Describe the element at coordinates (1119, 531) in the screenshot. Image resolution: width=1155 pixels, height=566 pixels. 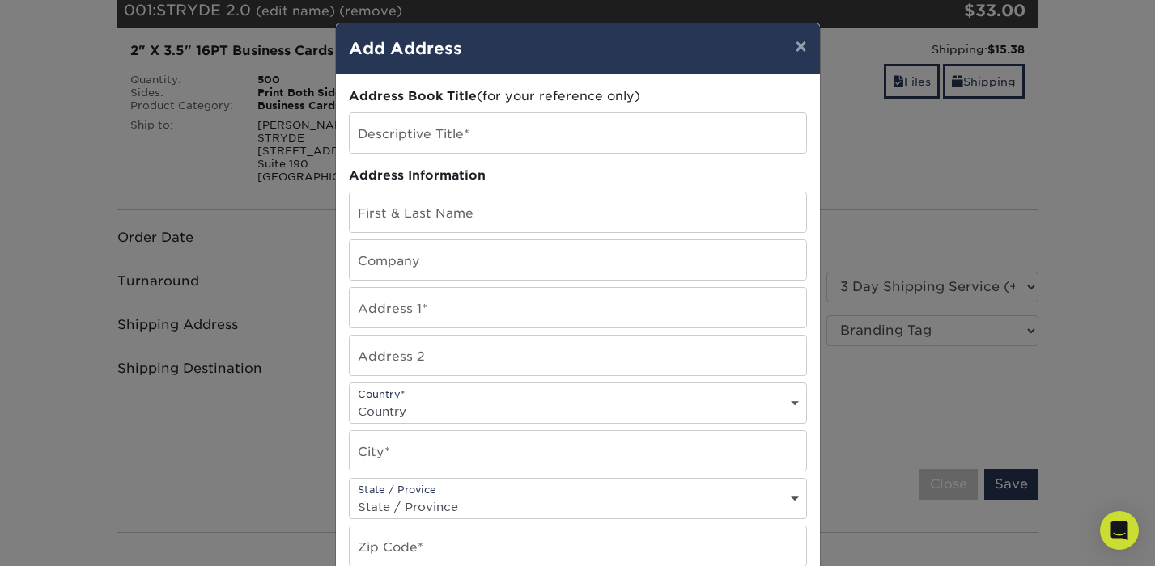
I see `div: Open Intercom Messenger` at that location.